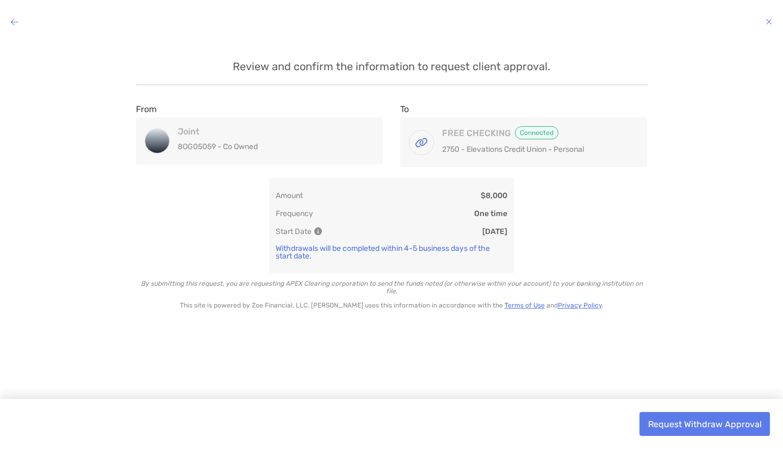 The image size is (783, 449). Describe the element at coordinates (391, 252) in the screenshot. I see `p: Withdrawals will be completed within 4-5 business days of the start date.` at that location.